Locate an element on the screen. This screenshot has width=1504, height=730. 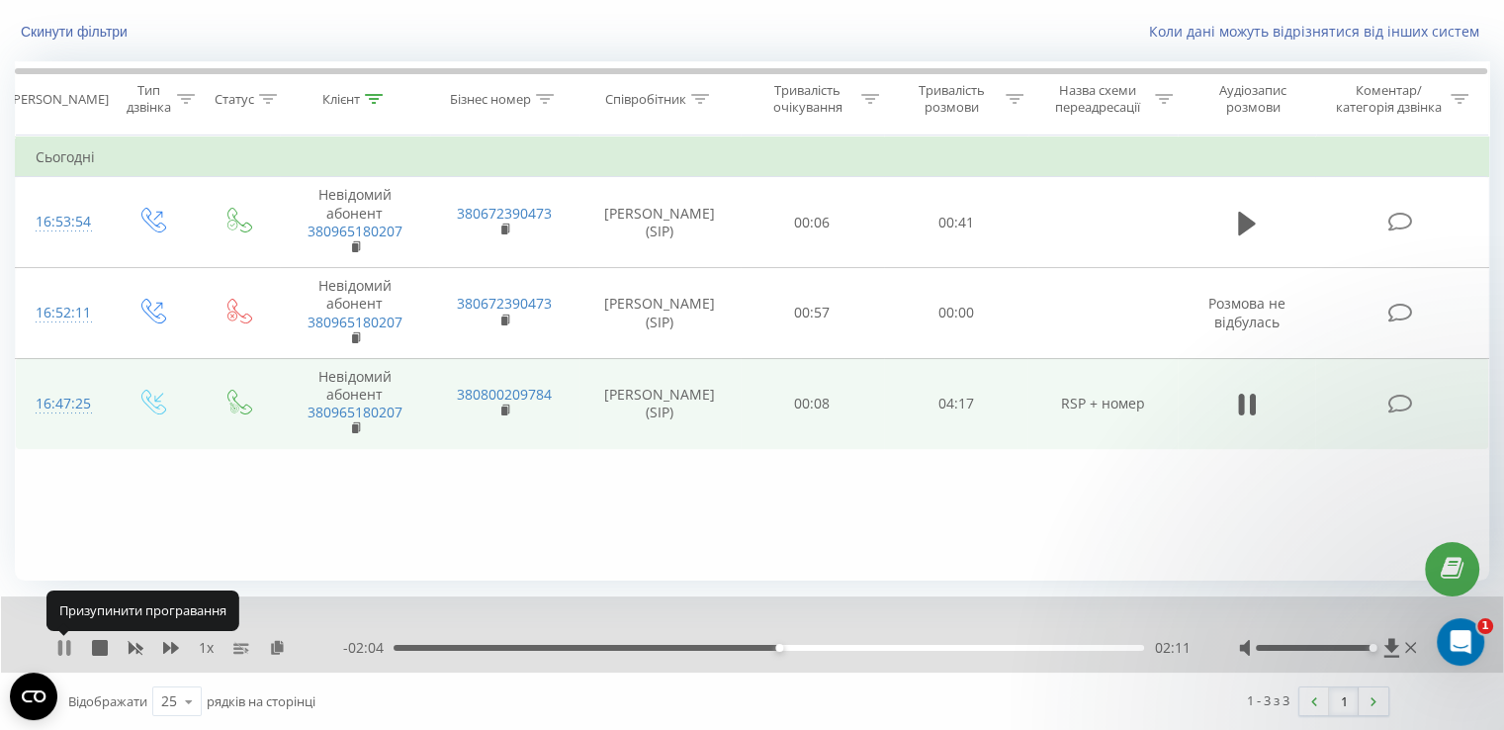
button: Open CMP widget is located at coordinates (34, 696).